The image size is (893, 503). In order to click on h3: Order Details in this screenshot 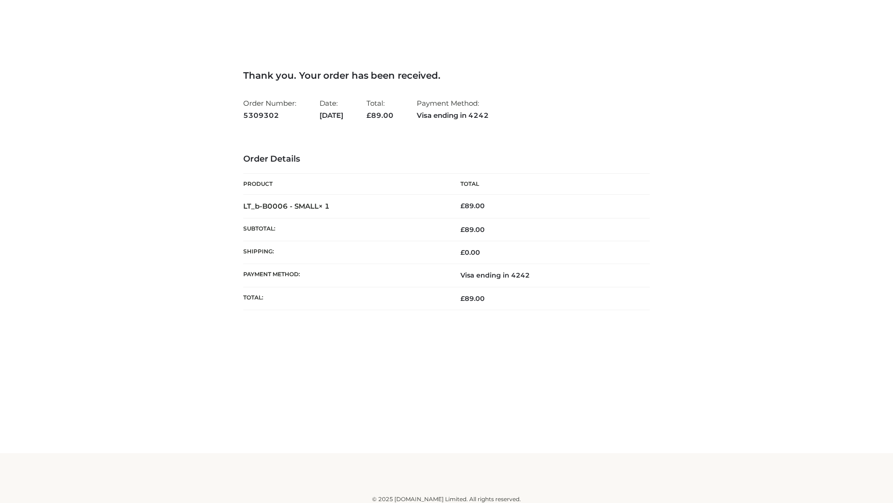, I will do `click(447, 159)`.